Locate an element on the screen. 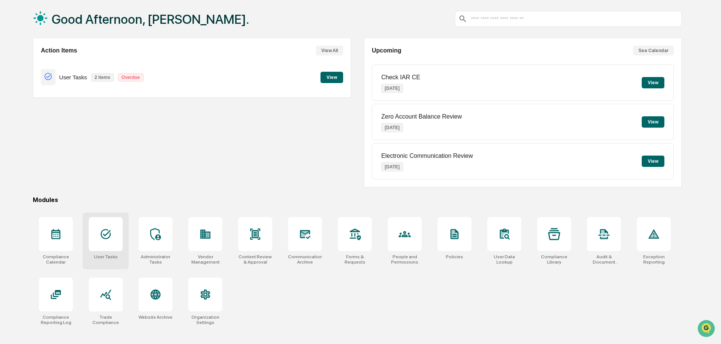 The image size is (721, 344). div: Compliance Library is located at coordinates (554, 259).